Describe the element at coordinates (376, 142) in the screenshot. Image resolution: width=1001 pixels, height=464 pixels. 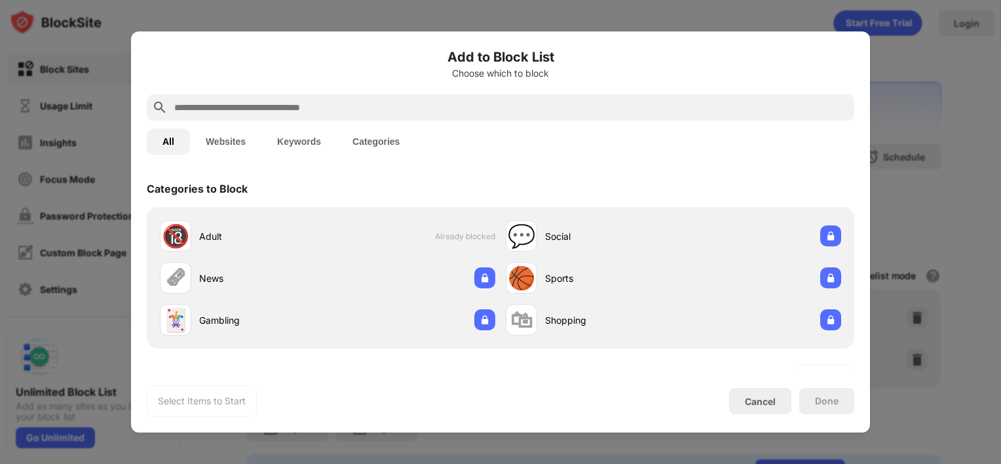
I see `button: Categories` at that location.